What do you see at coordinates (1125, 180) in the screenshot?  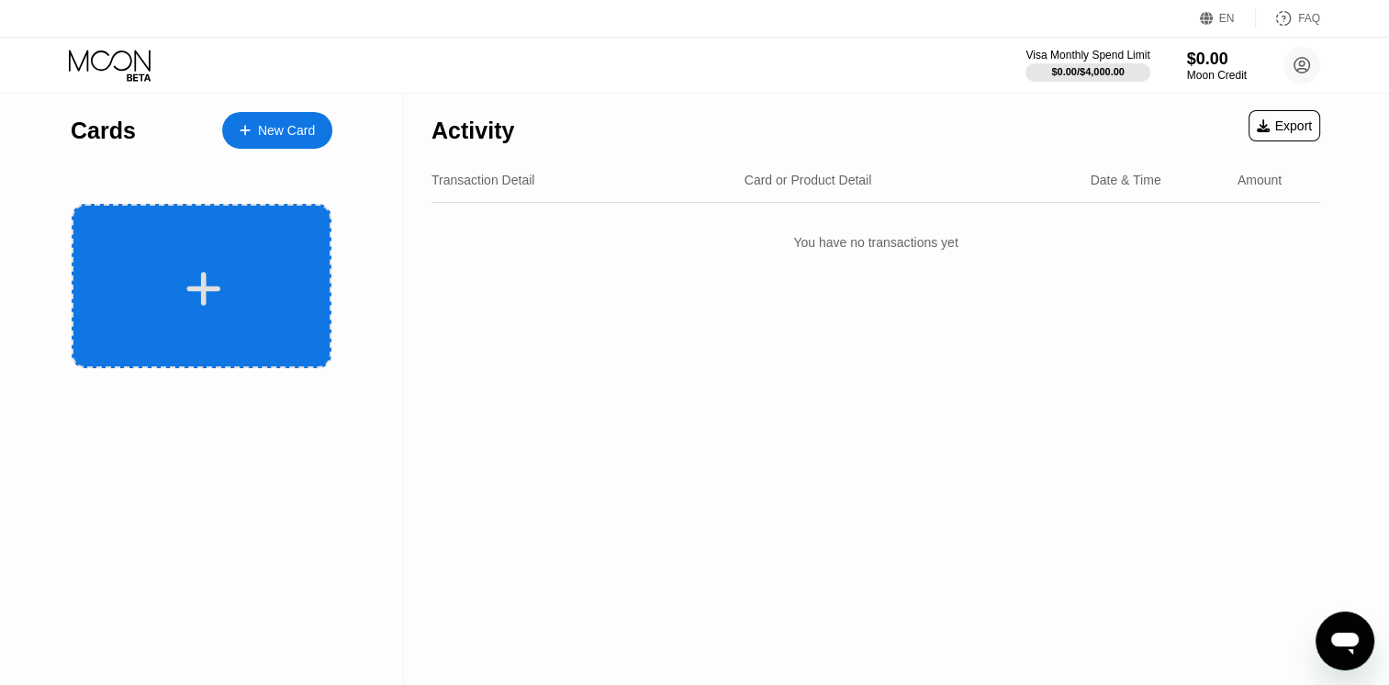 I see `div: Date & Time` at bounding box center [1125, 180].